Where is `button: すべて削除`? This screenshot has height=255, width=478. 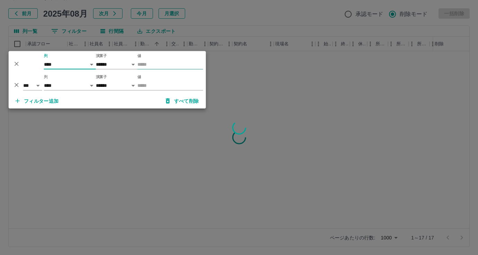 button: すべて削除 is located at coordinates (183, 101).